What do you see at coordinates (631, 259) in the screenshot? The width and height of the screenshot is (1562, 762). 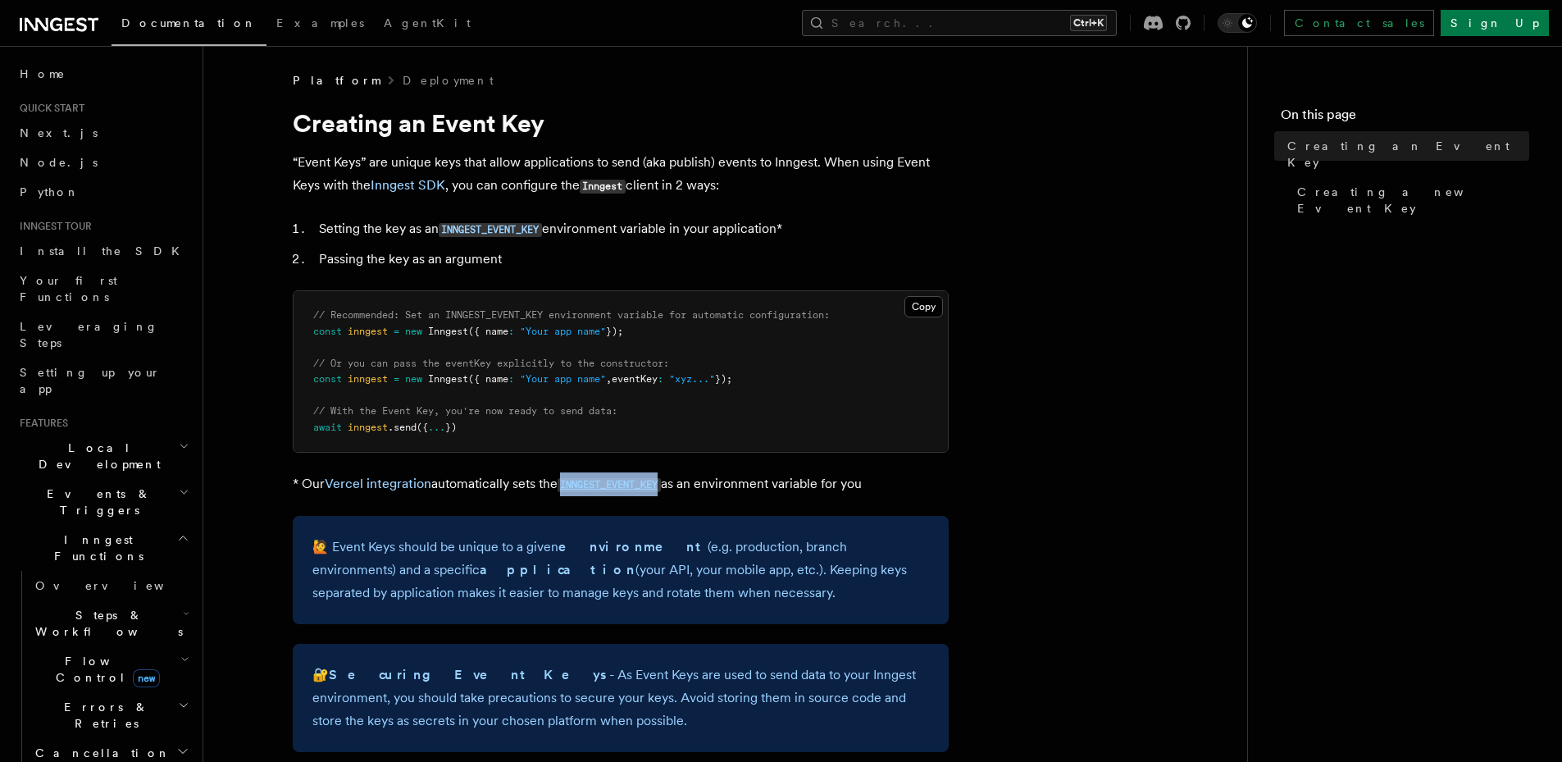 I see `li: Passing the key as an argument` at bounding box center [631, 259].